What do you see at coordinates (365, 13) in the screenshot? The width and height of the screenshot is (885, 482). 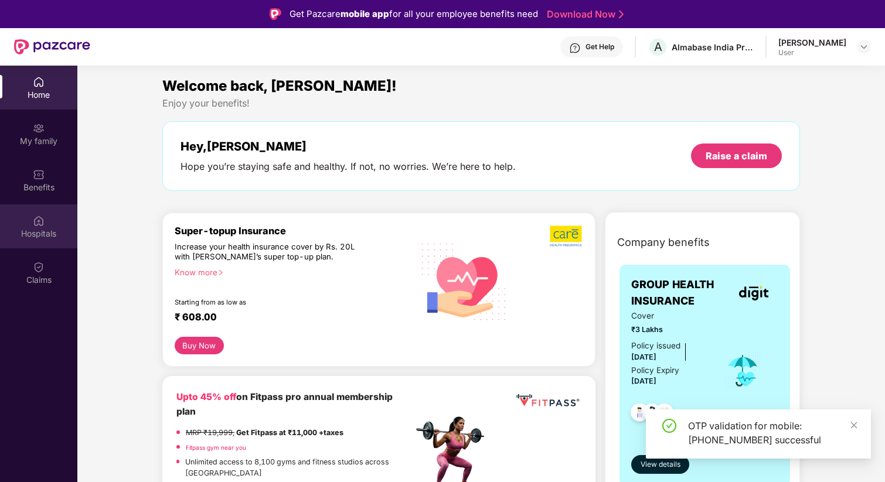 I see `strong: mobile app` at bounding box center [365, 13].